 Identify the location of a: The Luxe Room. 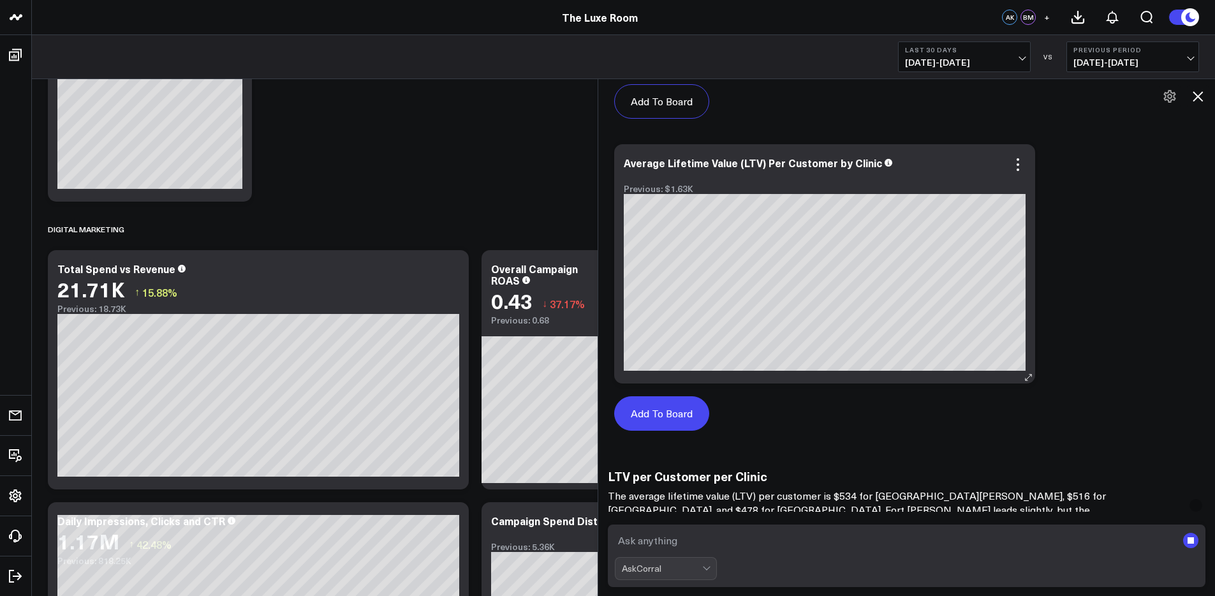
(600, 17).